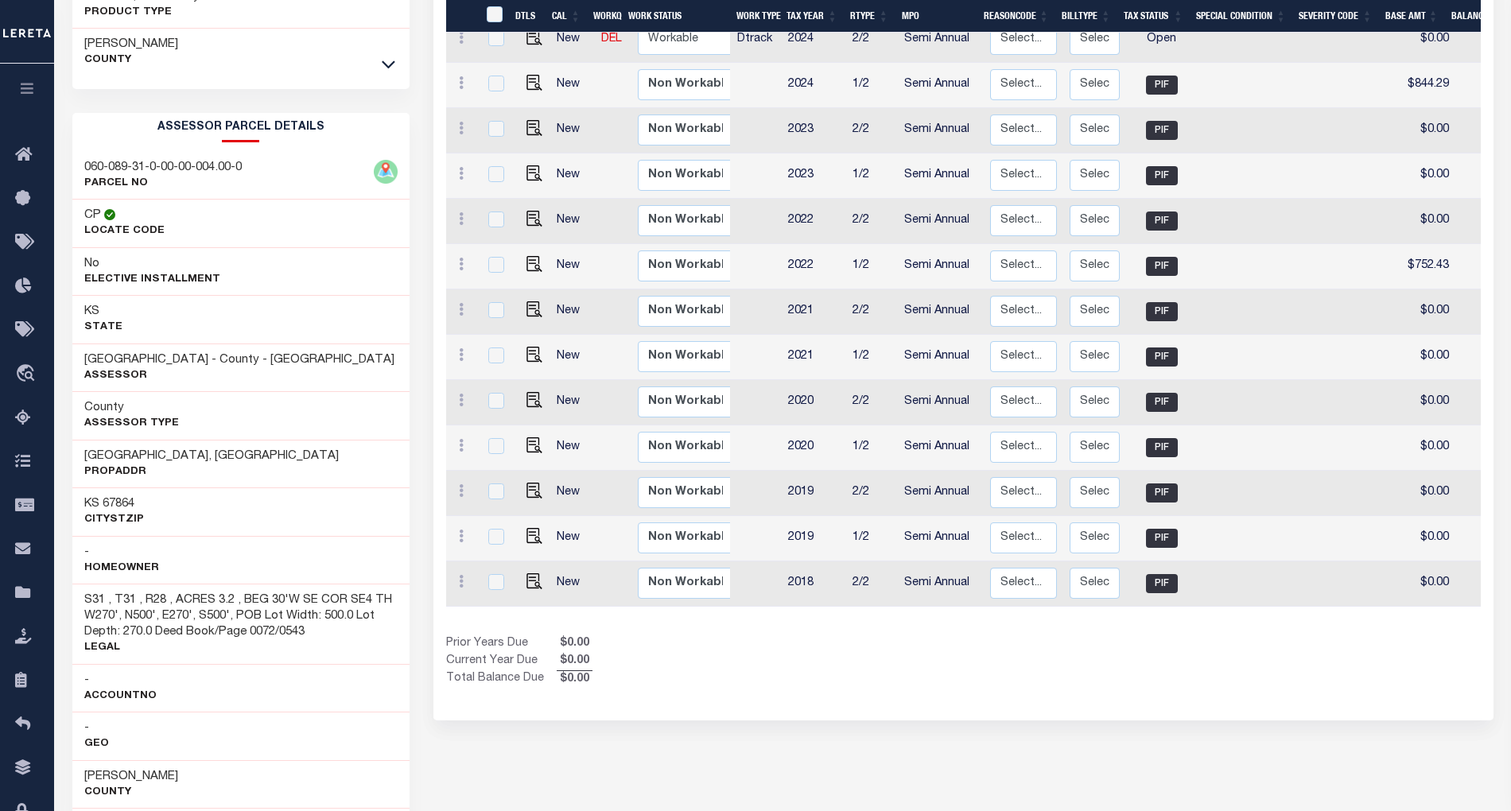 Image resolution: width=1511 pixels, height=811 pixels. What do you see at coordinates (1421, 85) in the screenshot?
I see `td: $844.29` at bounding box center [1421, 85].